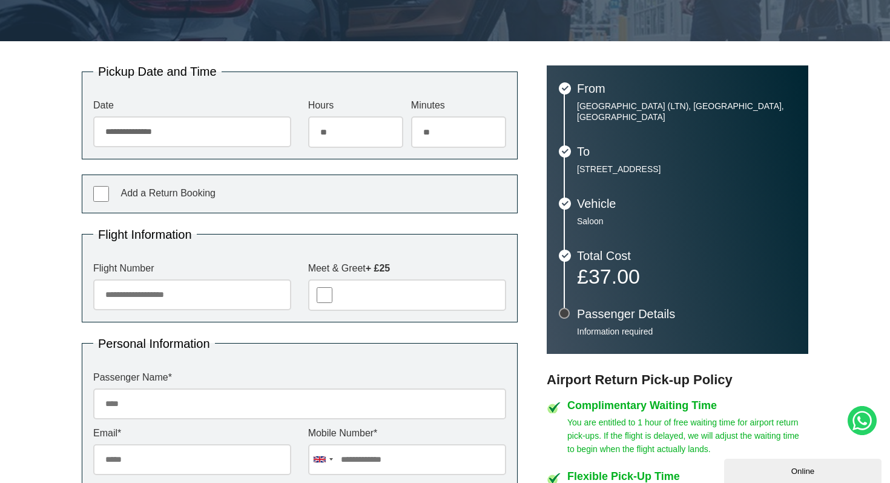 The height and width of the screenshot is (483, 890). What do you see at coordinates (355, 105) in the screenshot?
I see `label: Hours` at bounding box center [355, 105].